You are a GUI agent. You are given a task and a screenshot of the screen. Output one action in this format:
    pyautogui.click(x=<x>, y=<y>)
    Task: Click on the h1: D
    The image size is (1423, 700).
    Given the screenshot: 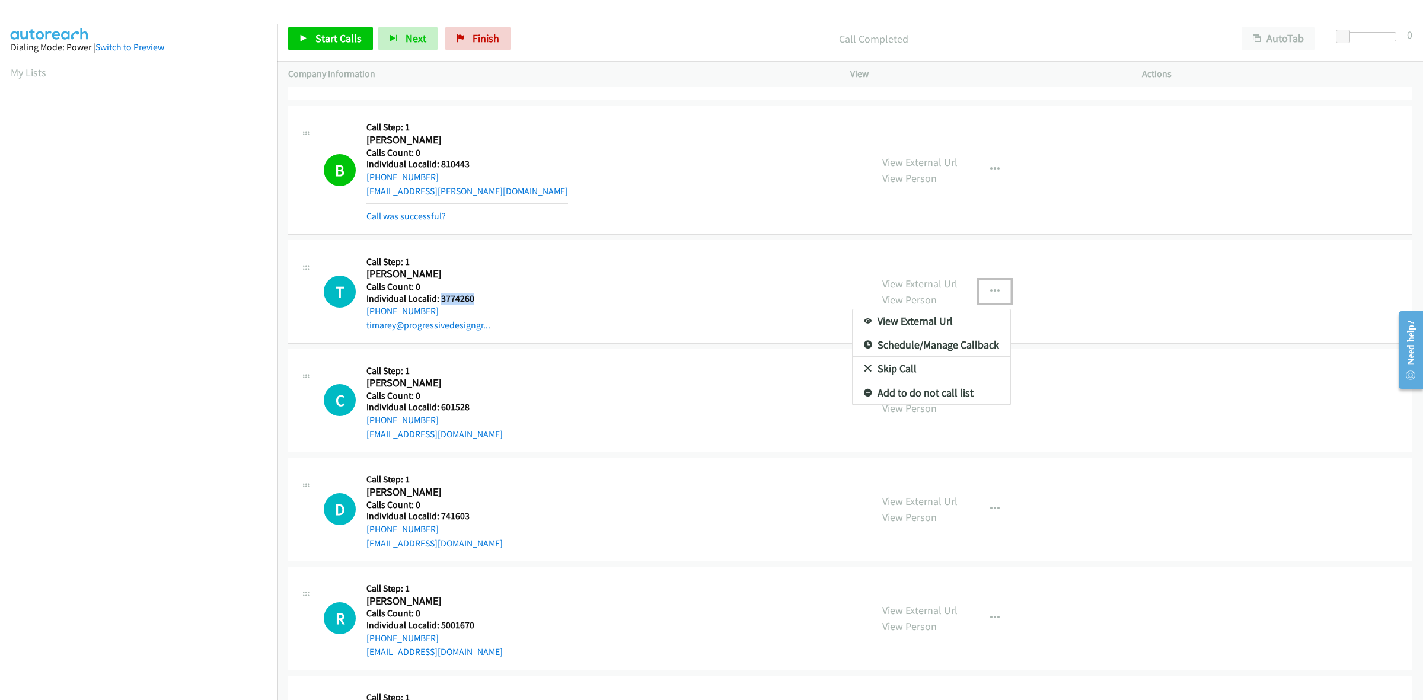 What is the action you would take?
    pyautogui.click(x=340, y=509)
    